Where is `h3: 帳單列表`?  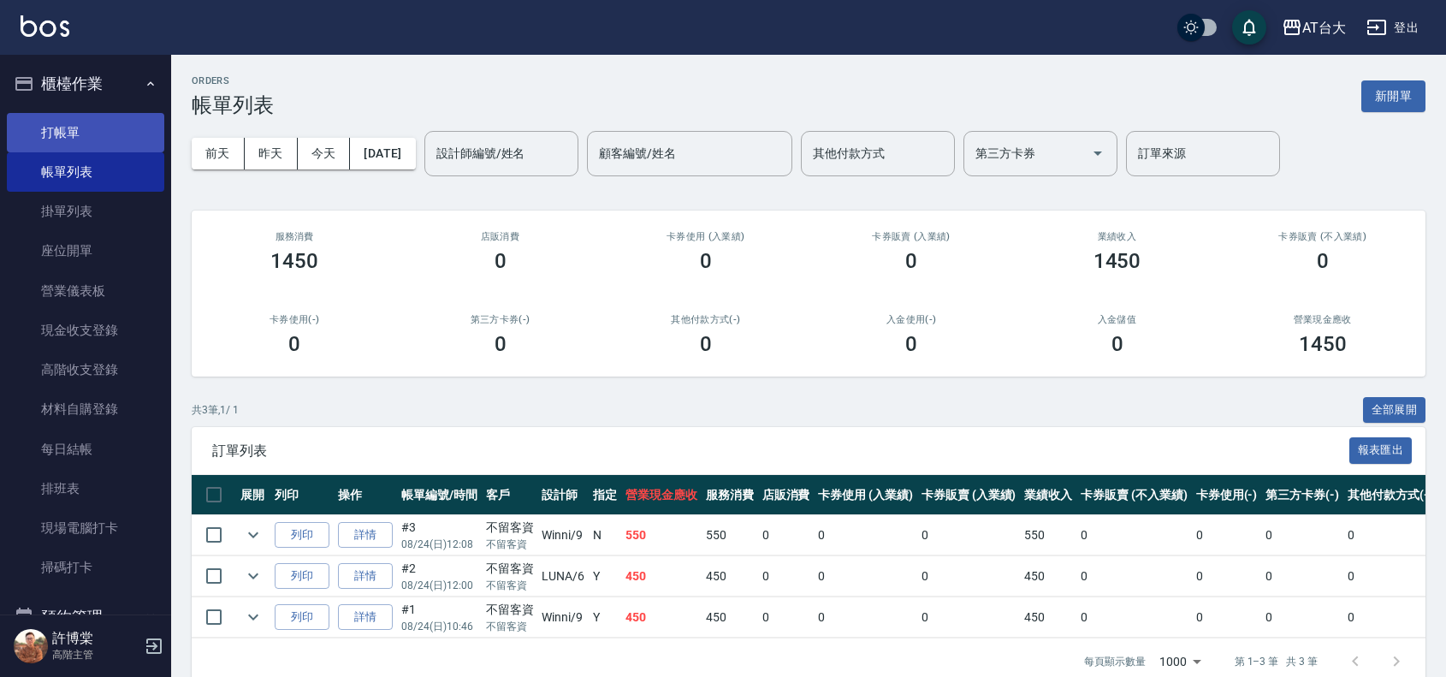 h3: 帳單列表 is located at coordinates (233, 105).